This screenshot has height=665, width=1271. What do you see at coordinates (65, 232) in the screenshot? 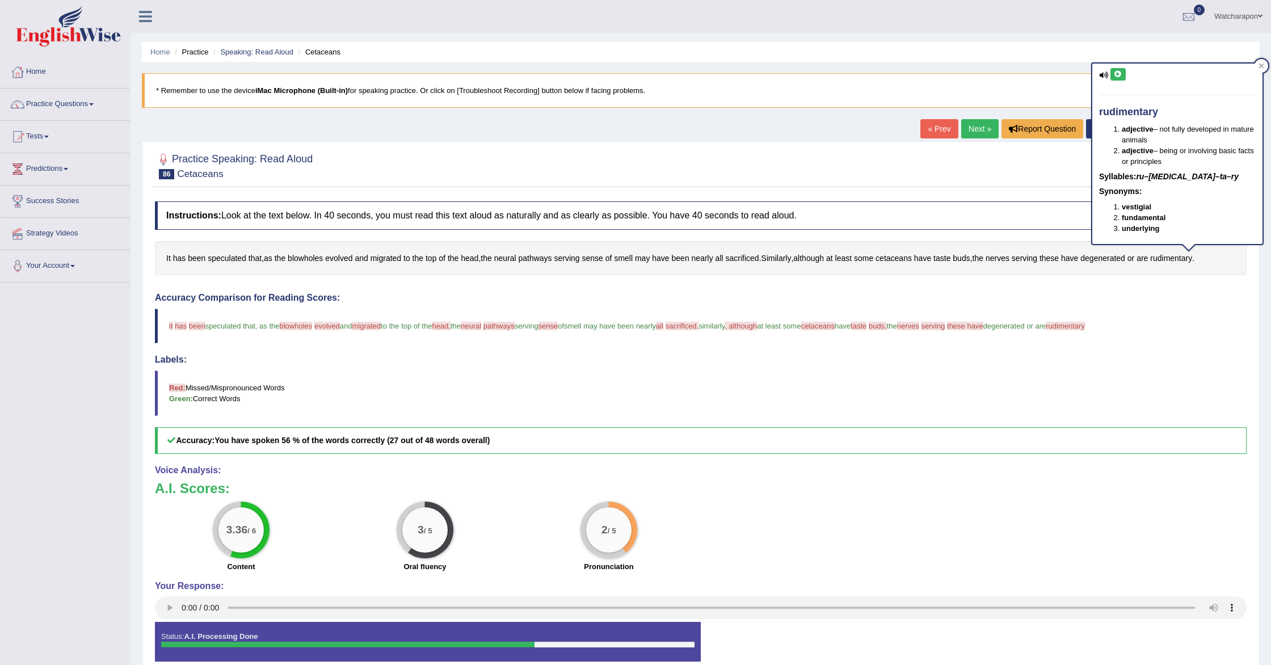
I see `a: Strategy Videos` at bounding box center [65, 232].